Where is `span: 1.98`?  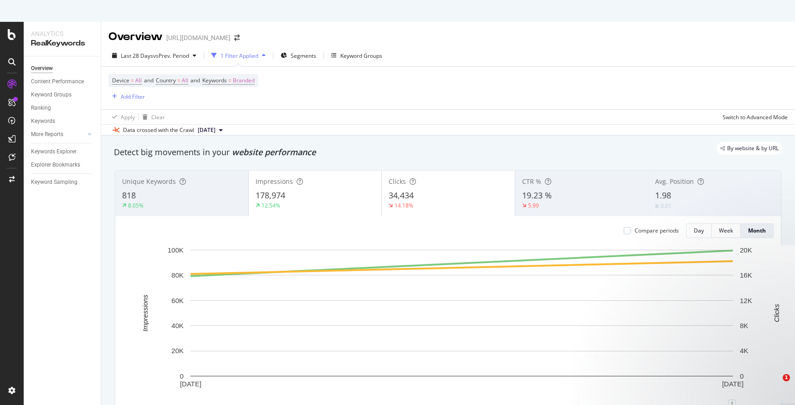 span: 1.98 is located at coordinates (663, 195).